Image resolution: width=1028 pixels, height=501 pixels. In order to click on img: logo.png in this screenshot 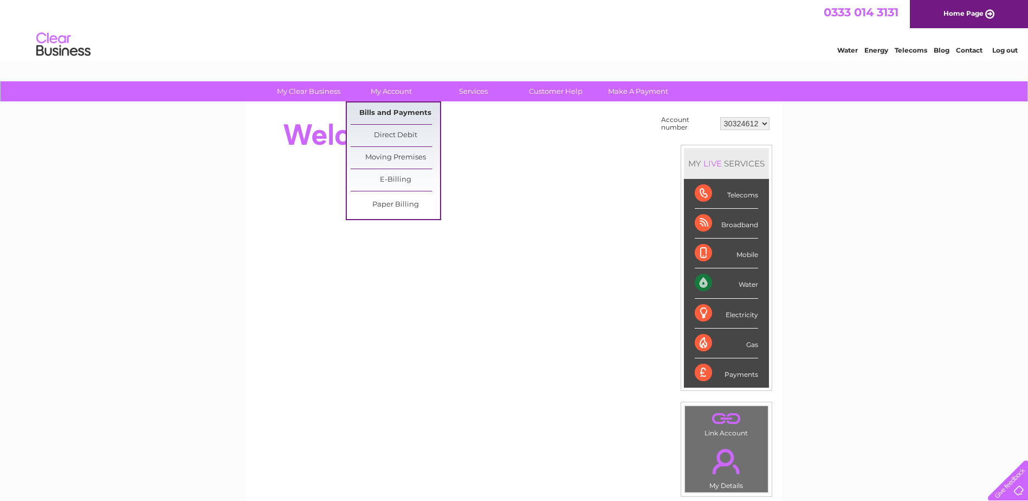, I will do `click(63, 44)`.